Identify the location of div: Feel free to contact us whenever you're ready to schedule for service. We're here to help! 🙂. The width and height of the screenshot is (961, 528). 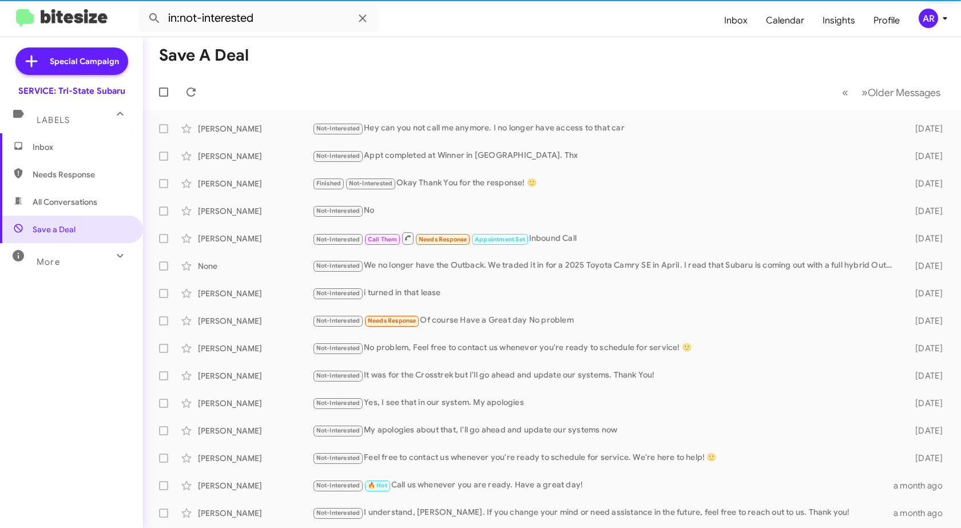
(606, 458).